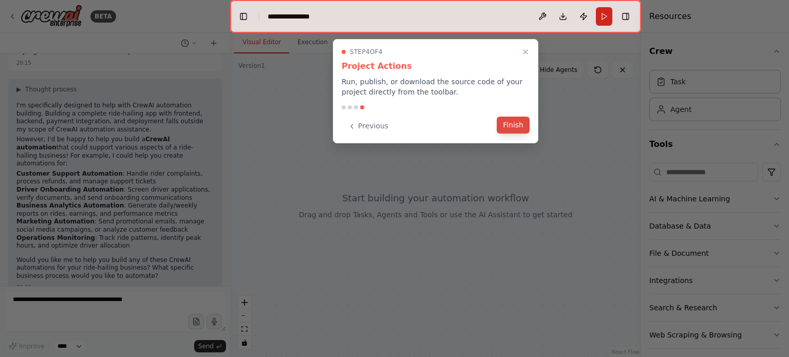 Image resolution: width=789 pixels, height=357 pixels. Describe the element at coordinates (436, 66) in the screenshot. I see `h3: Project Actions` at that location.